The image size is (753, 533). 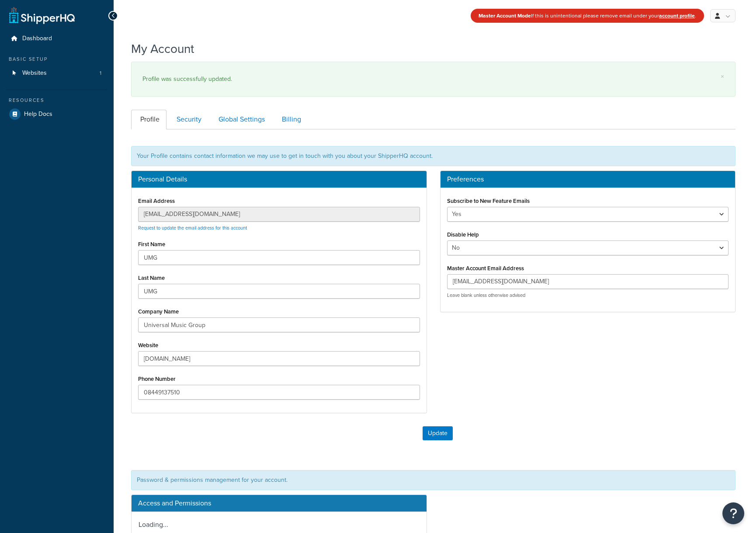 I want to click on li: Help Docs, so click(x=57, y=114).